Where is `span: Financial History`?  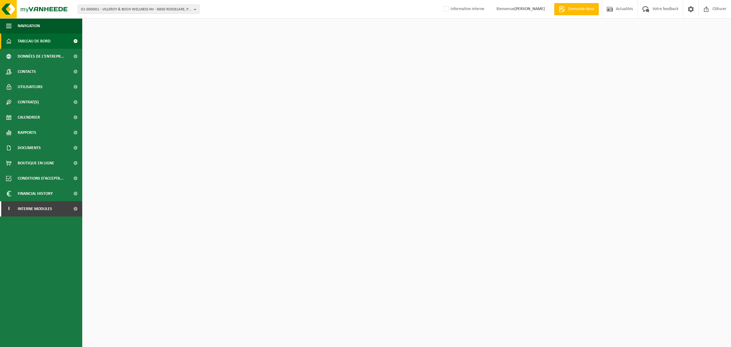
span: Financial History is located at coordinates (35, 193).